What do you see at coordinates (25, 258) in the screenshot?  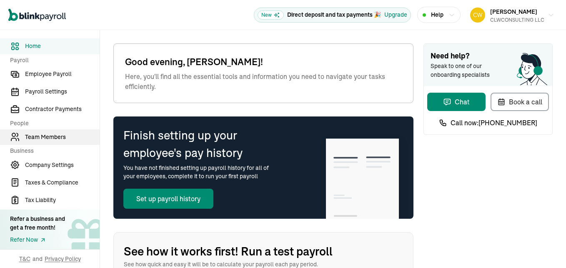 I see `span: T&C` at bounding box center [25, 258].